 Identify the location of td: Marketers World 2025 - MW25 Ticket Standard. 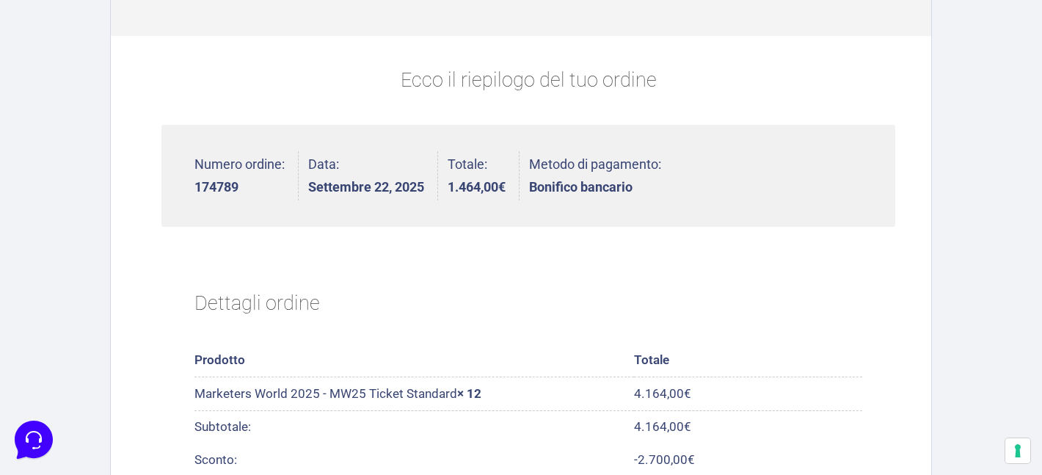
(414, 393).